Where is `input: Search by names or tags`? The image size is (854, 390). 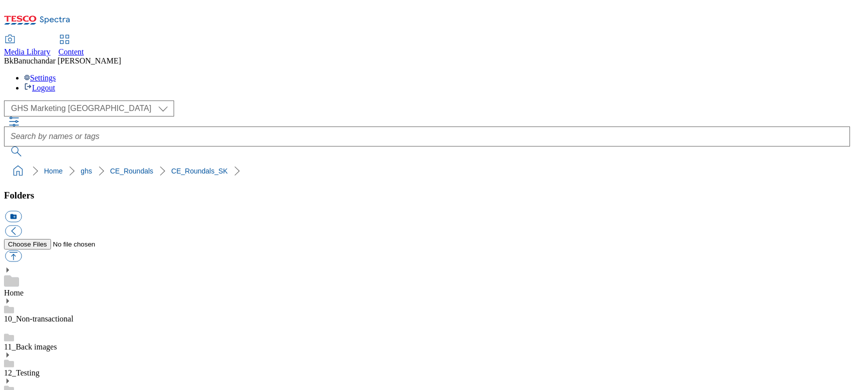
input: Search by names or tags is located at coordinates (427, 137).